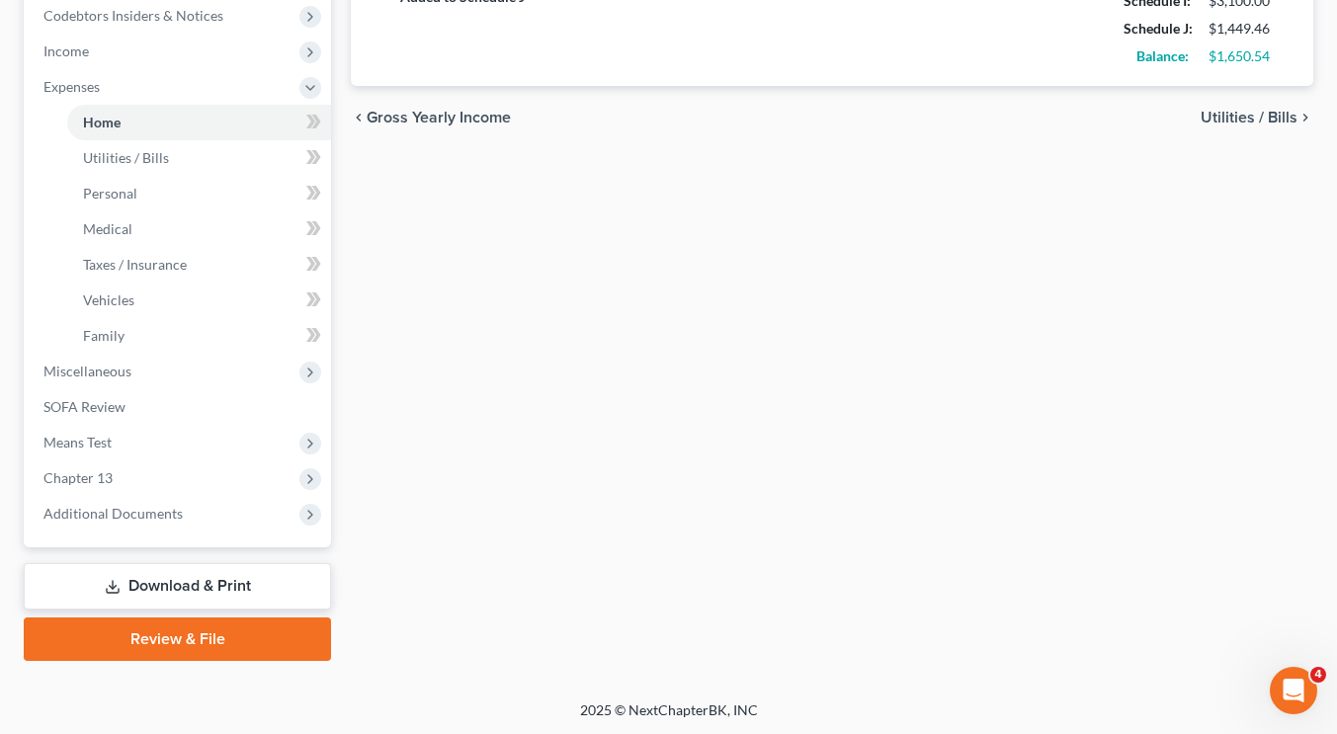  What do you see at coordinates (104, 335) in the screenshot?
I see `span: Family` at bounding box center [104, 335].